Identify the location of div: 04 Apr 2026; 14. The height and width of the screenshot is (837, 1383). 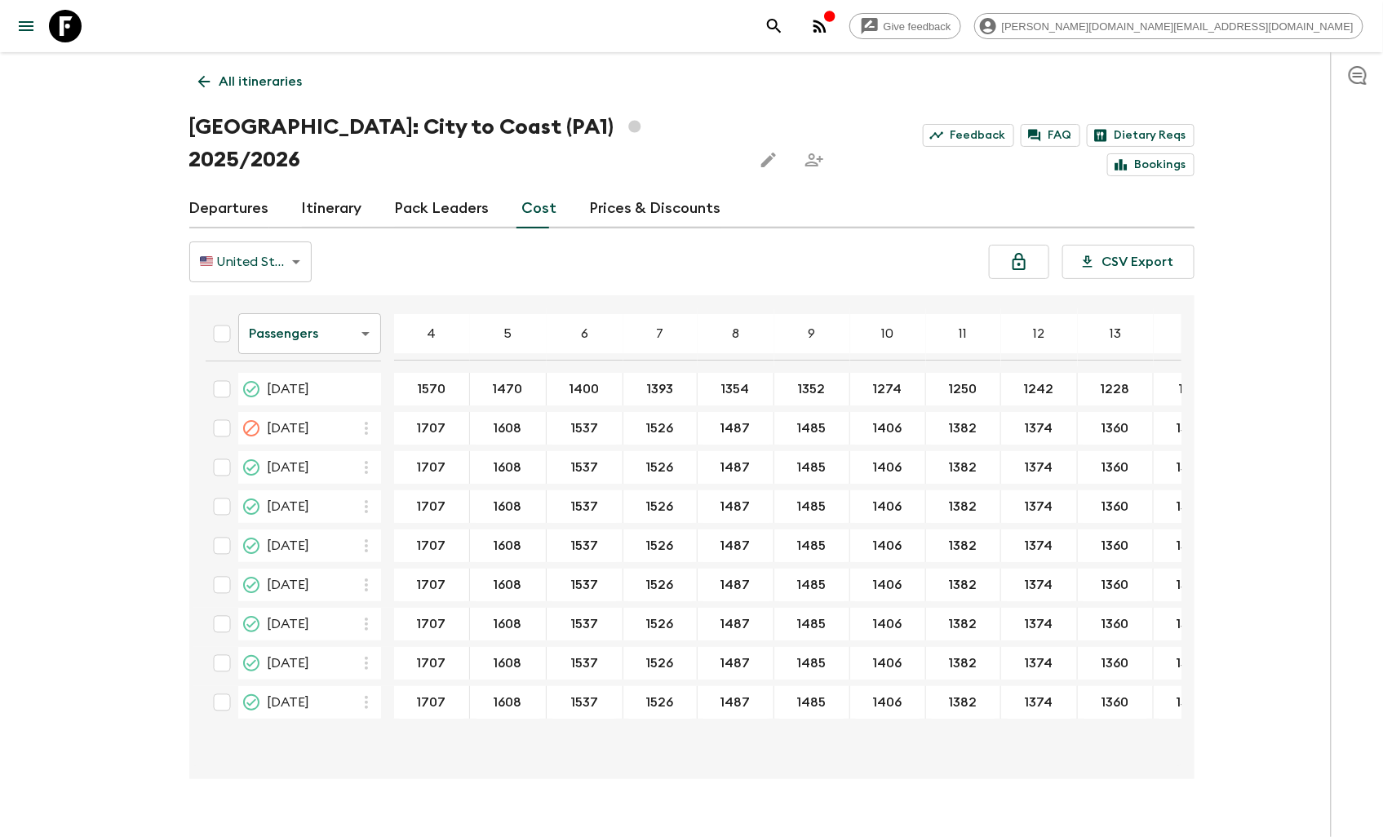
(1191, 624).